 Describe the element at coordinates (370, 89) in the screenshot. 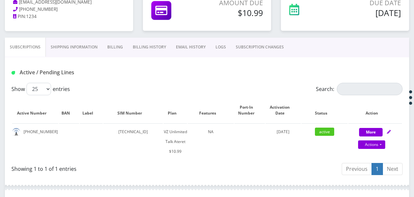

I see `input: Search:` at that location.